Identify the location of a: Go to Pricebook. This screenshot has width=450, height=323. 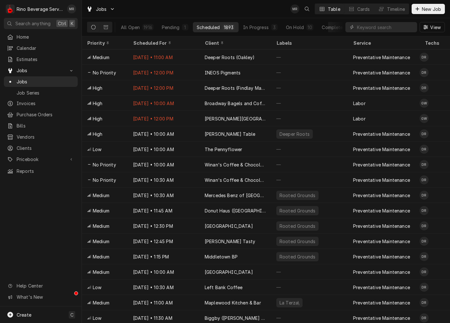
(41, 159).